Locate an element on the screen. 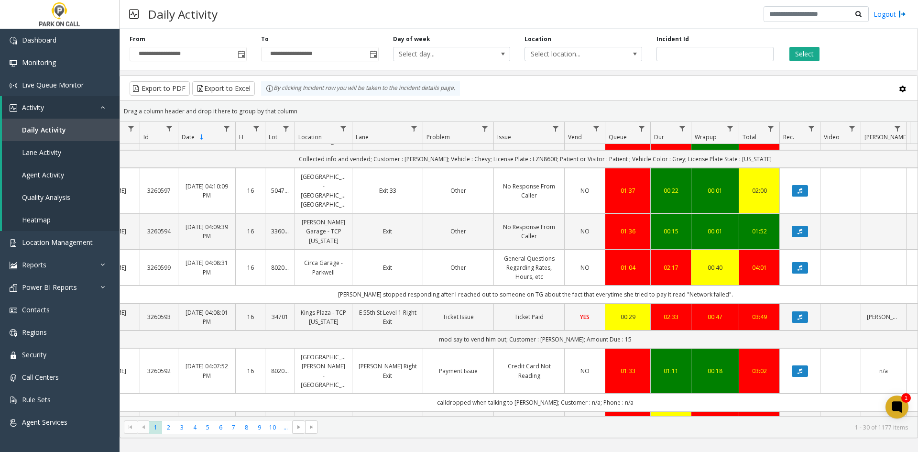  div: Data table is located at coordinates (519, 269).